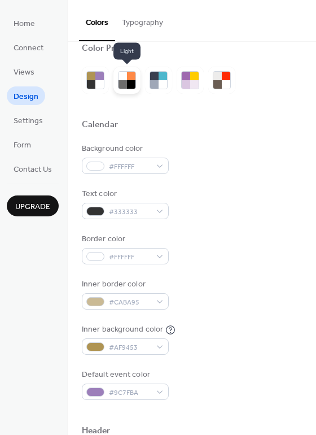  I want to click on span: Contact Us, so click(33, 169).